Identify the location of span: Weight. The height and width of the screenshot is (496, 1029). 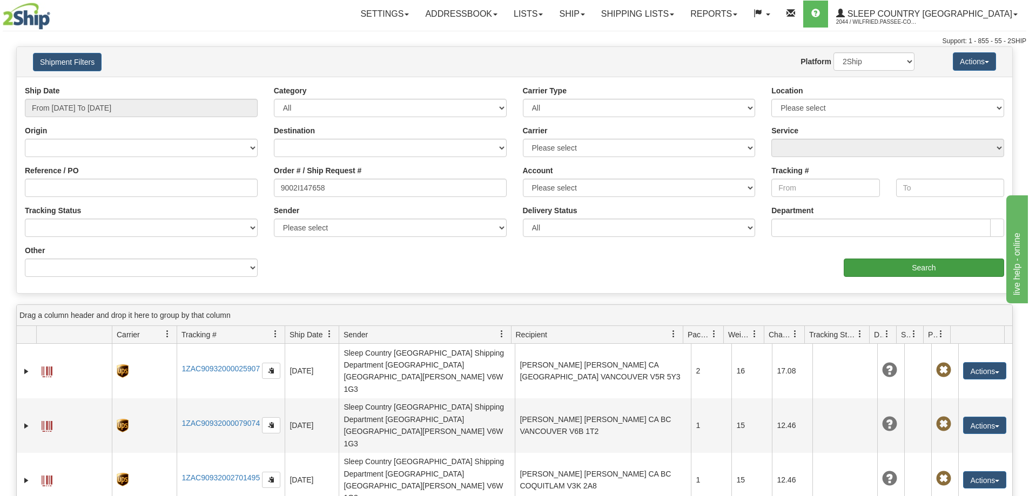
(739, 335).